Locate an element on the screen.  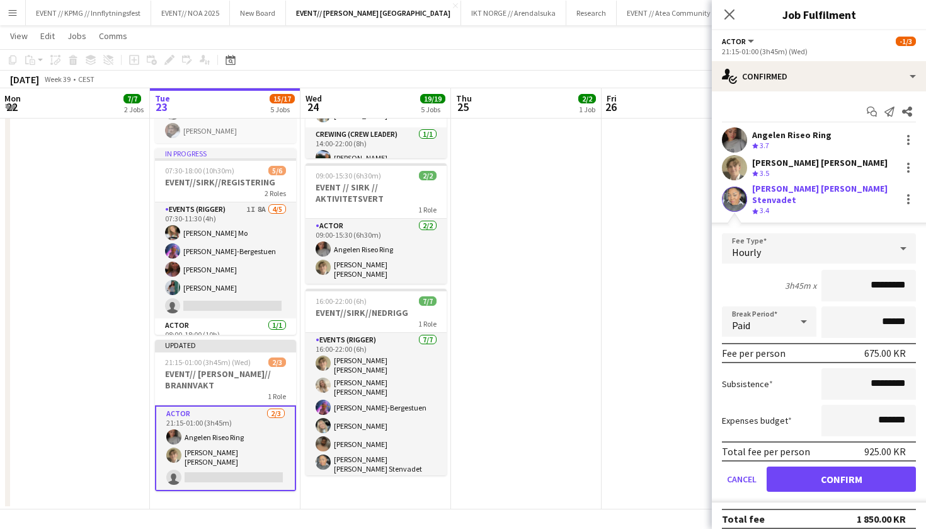
span: Mon is located at coordinates (13, 98).